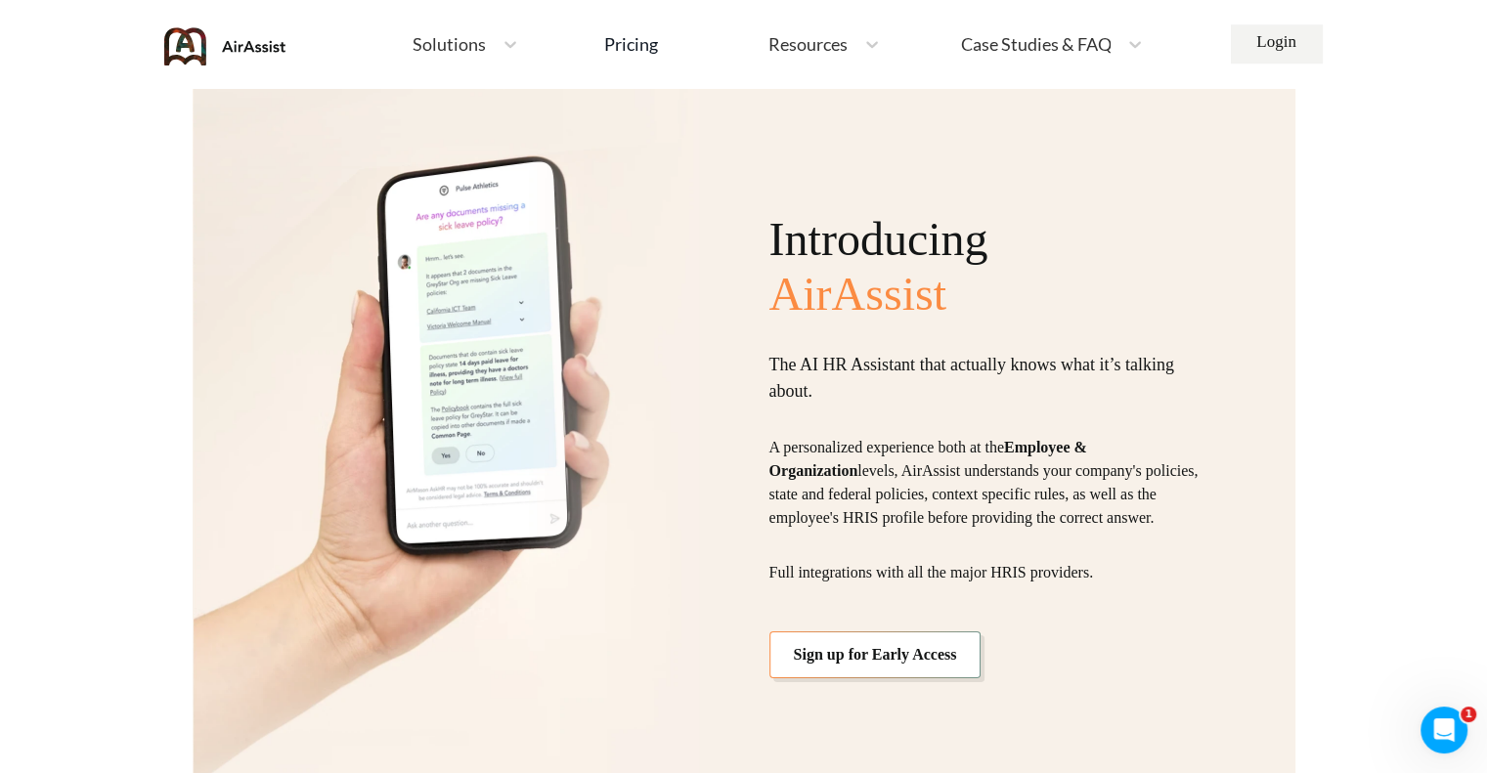 The width and height of the screenshot is (1487, 773). What do you see at coordinates (989, 378) in the screenshot?
I see `p: The AI HR Assistant that actually knows what it’s talking about.` at bounding box center [989, 378].